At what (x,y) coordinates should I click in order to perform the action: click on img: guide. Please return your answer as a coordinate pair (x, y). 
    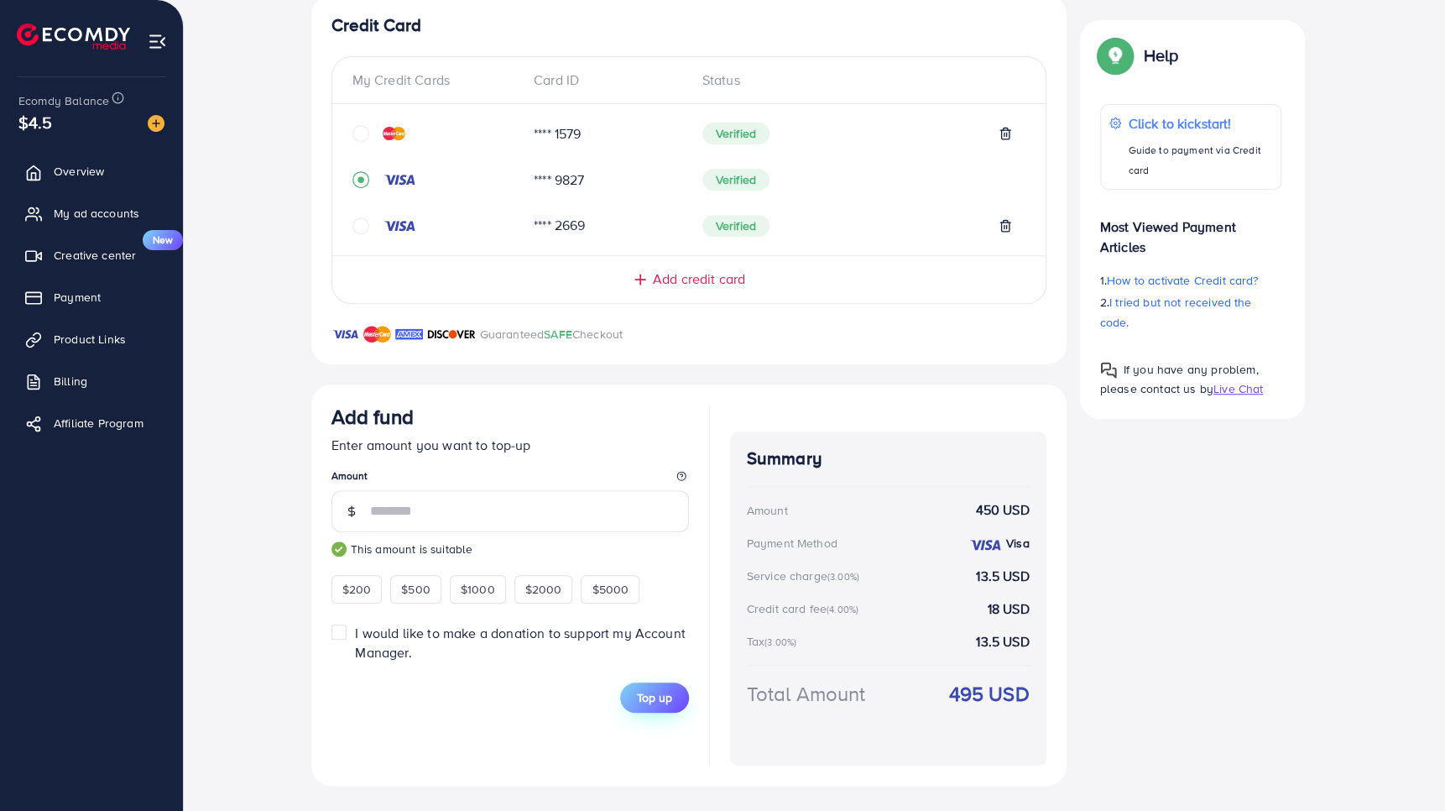
    Looking at the image, I should click on (339, 549).